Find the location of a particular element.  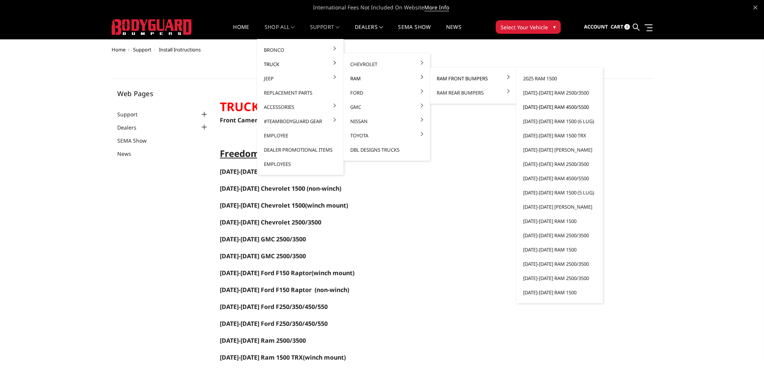

a: DBL Designs Trucks is located at coordinates (387, 150).